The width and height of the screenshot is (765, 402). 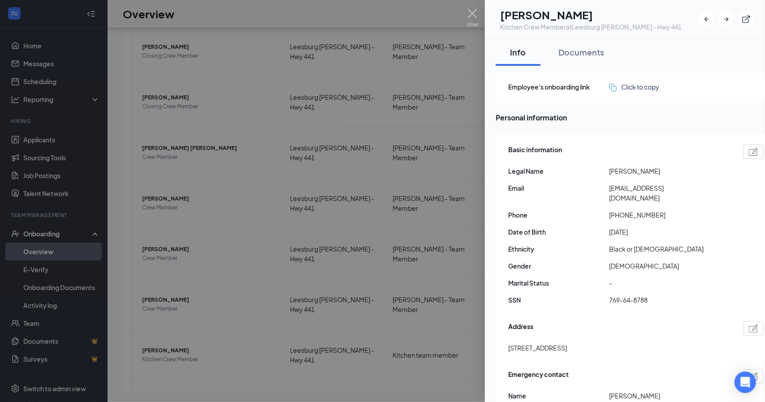 What do you see at coordinates (558, 249) in the screenshot?
I see `span: Ethnicity` at bounding box center [558, 249].